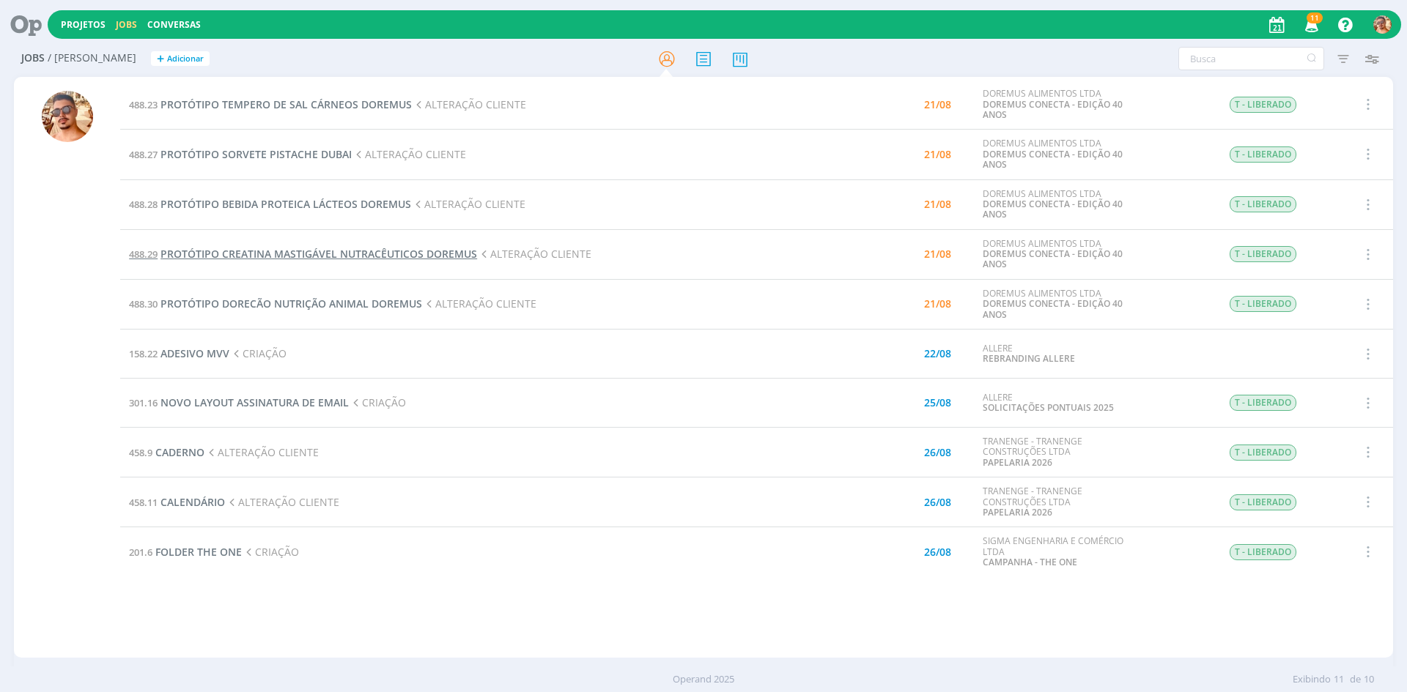 The image size is (1407, 692). What do you see at coordinates (1355, 680) in the screenshot?
I see `span: de` at bounding box center [1355, 680].